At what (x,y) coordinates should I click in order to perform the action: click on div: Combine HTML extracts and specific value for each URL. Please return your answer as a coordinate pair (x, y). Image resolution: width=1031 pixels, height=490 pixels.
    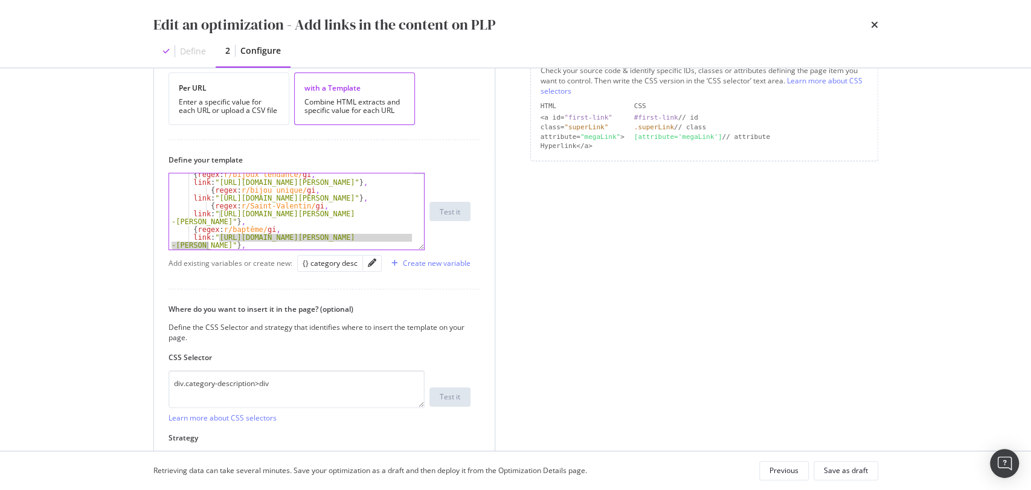
    Looking at the image, I should click on (355, 106).